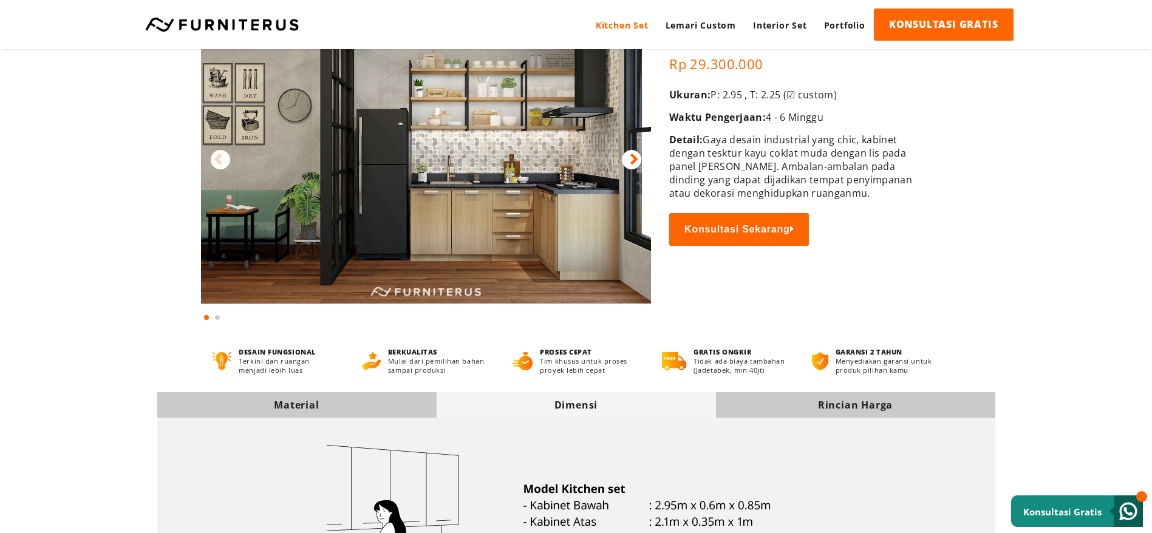 The width and height of the screenshot is (1152, 533). I want to click on p: Tim khusus untuk proses proyek lebih cepat, so click(590, 366).